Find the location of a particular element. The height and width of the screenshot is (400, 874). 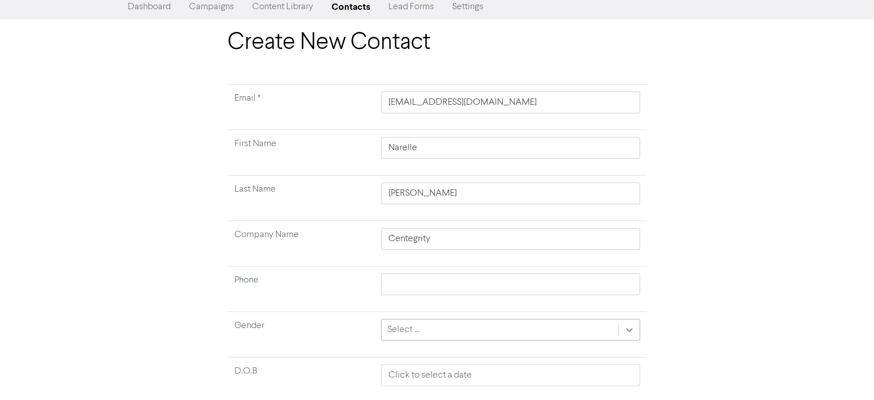

div: Select ... is located at coordinates (404, 329).